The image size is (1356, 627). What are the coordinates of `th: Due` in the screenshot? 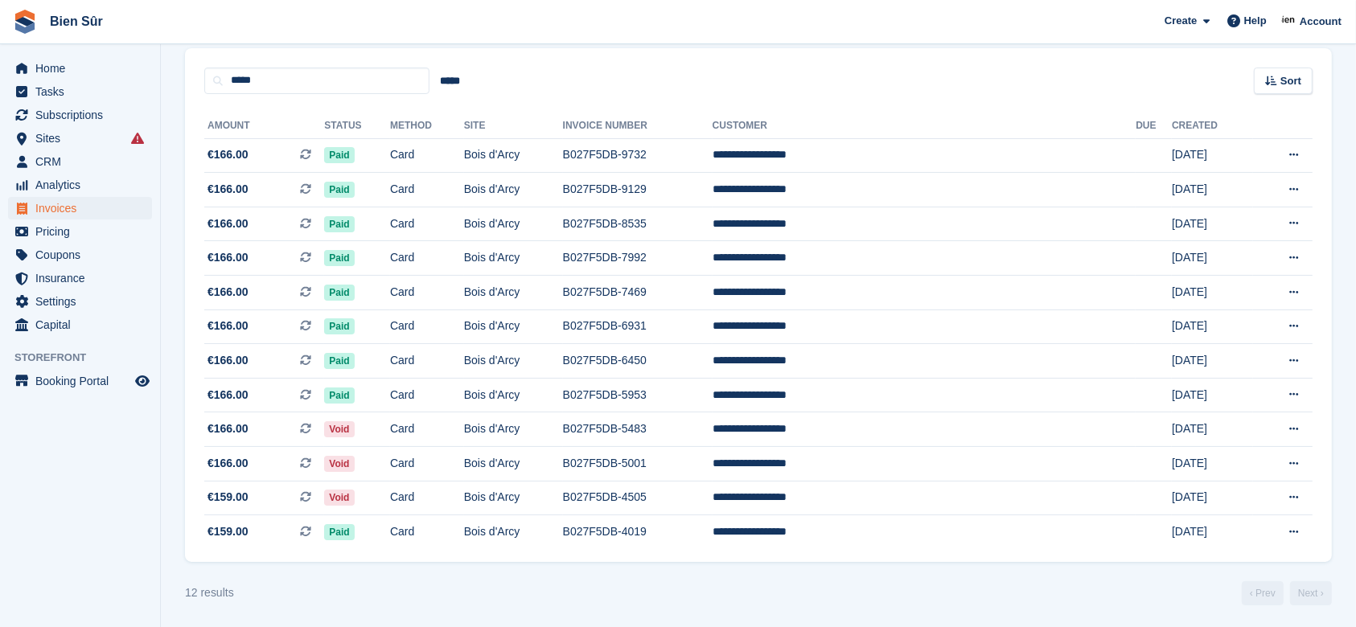 It's located at (1153, 126).